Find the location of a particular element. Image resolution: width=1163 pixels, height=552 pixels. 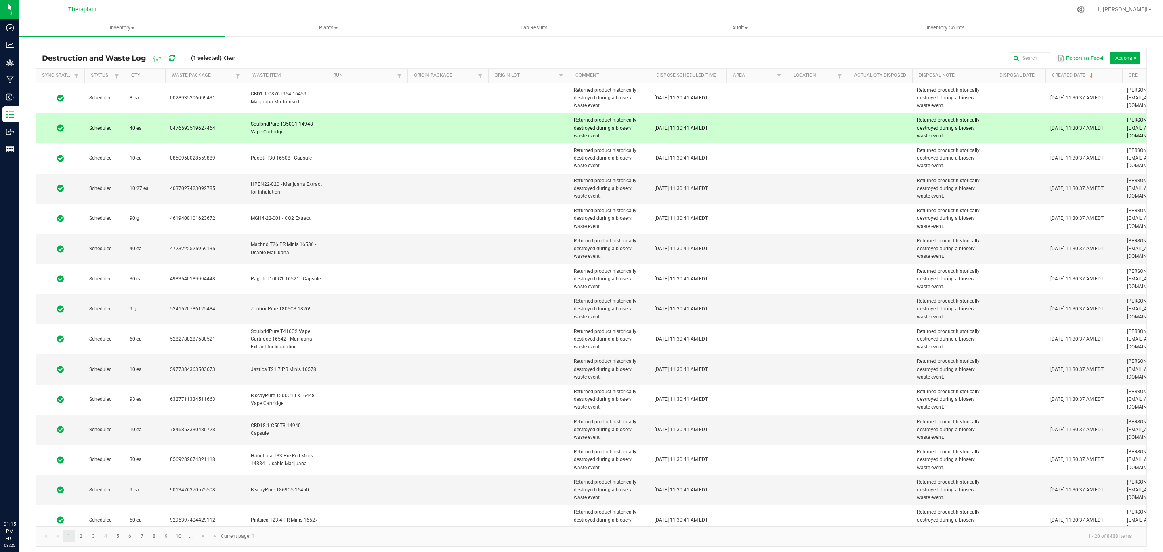

a: Dispose Scheduled TimeSortable is located at coordinates (690, 76).